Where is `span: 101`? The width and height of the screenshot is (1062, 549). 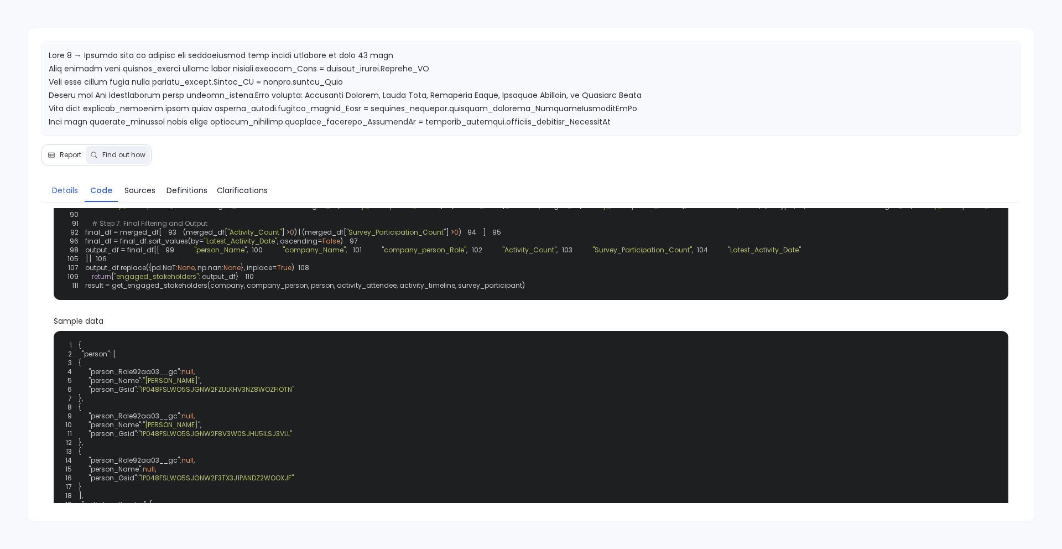 span: 101 is located at coordinates (357, 250).